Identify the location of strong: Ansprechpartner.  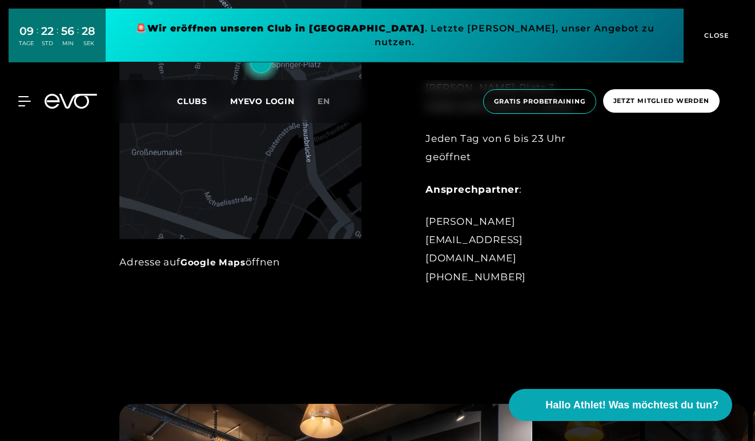
(473, 189).